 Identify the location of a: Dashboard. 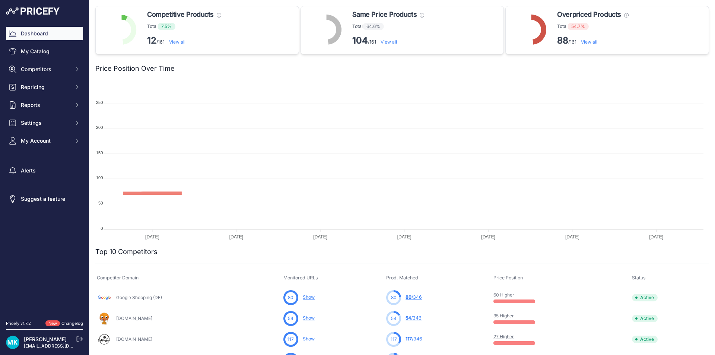
(44, 34).